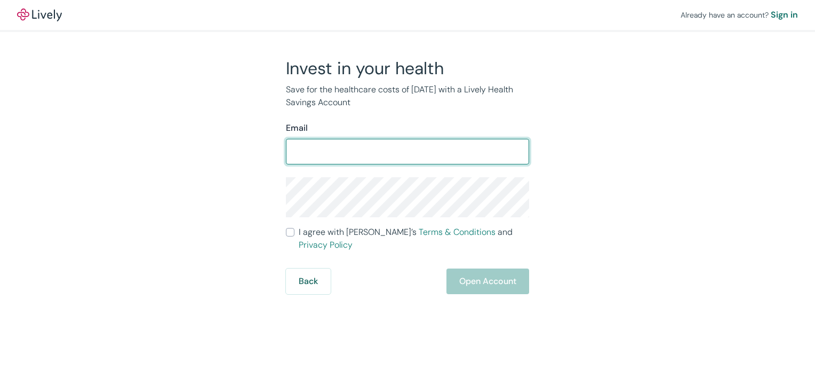 This screenshot has width=815, height=378. Describe the element at coordinates (325, 244) in the screenshot. I see `a: Privacy Policy` at that location.